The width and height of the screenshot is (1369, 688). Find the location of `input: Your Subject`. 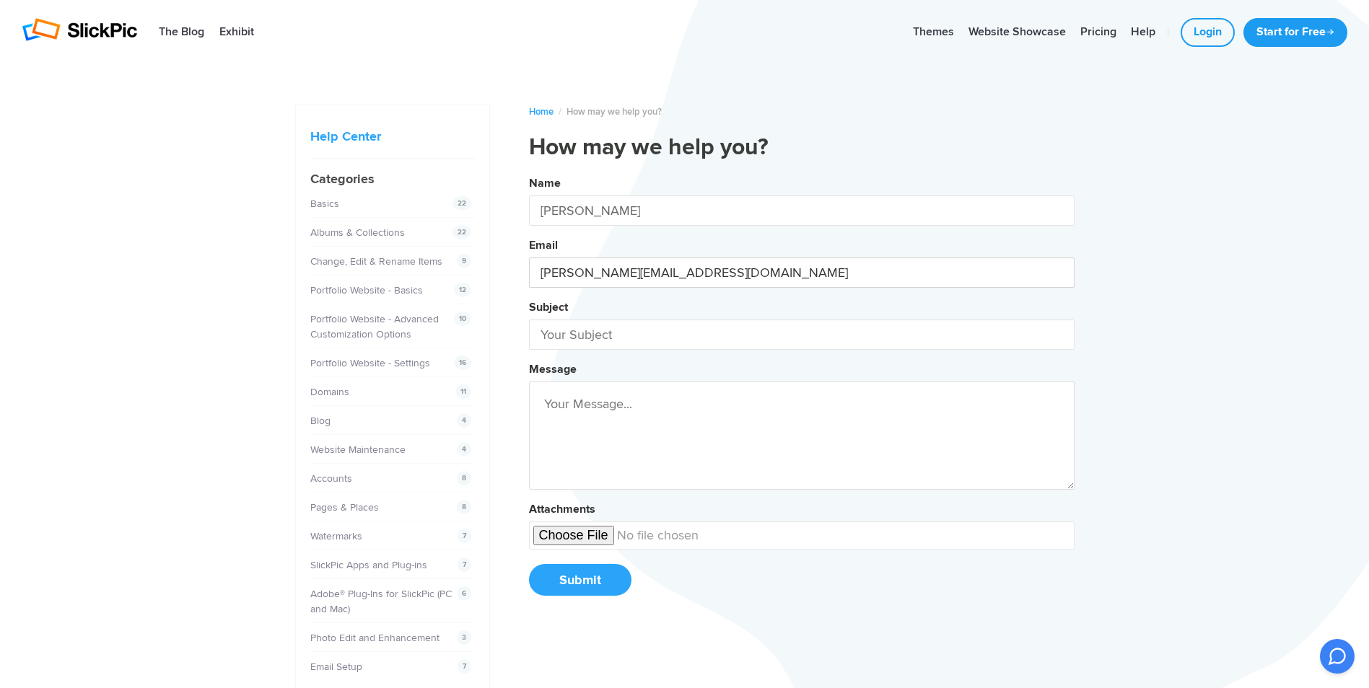

input: Your Subject is located at coordinates (802, 335).